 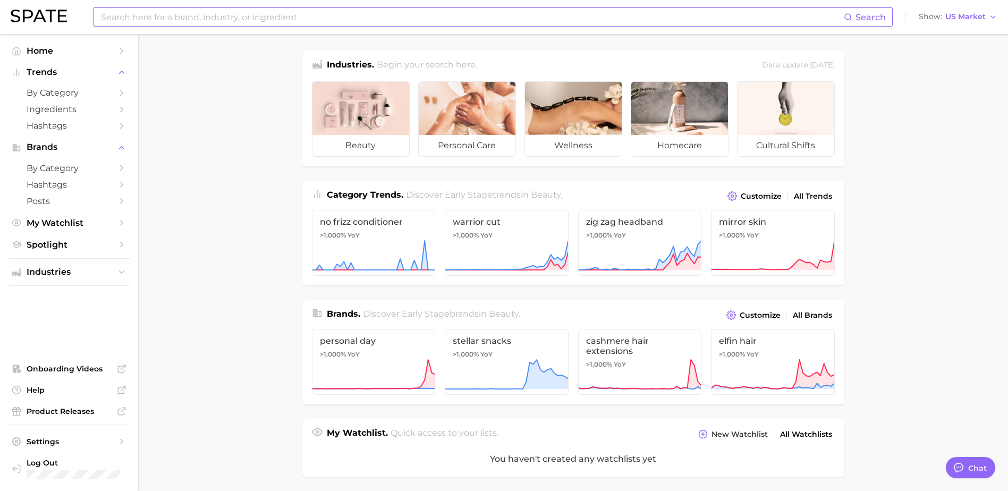 I want to click on span: Category Trends ., so click(x=365, y=195).